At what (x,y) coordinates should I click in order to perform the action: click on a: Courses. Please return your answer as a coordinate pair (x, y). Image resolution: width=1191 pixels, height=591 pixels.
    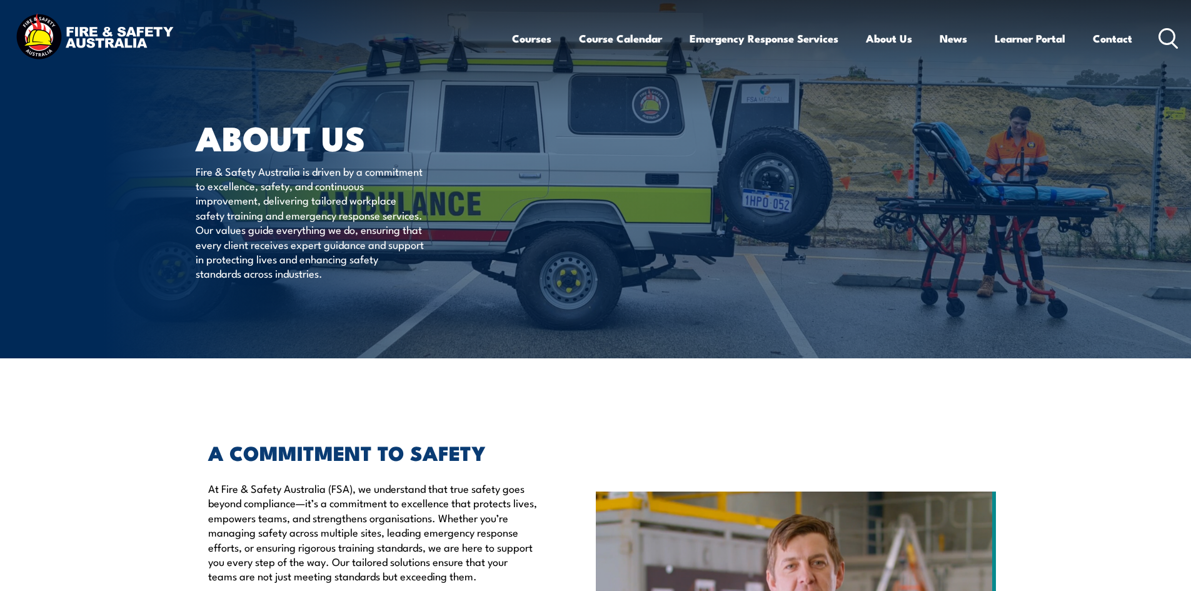
    Looking at the image, I should click on (531, 38).